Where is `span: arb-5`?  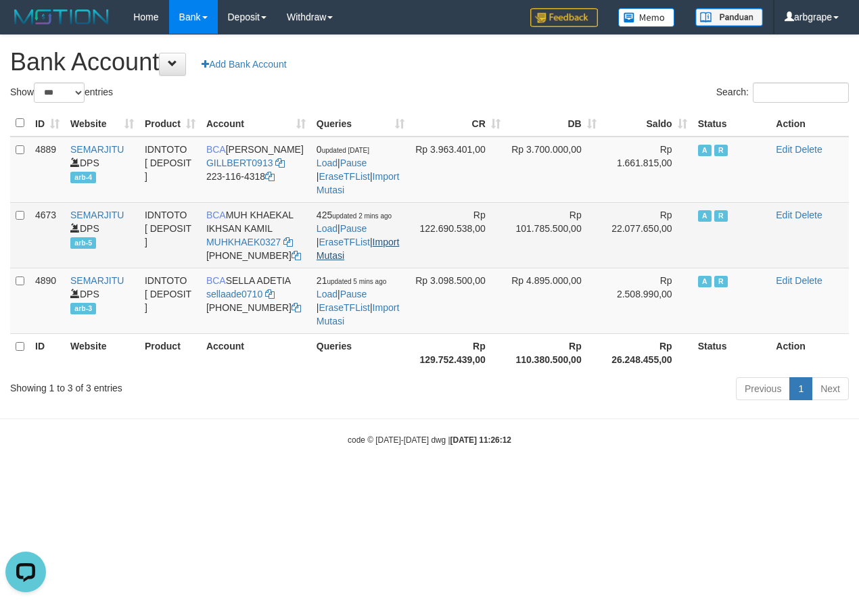 span: arb-5 is located at coordinates (83, 243).